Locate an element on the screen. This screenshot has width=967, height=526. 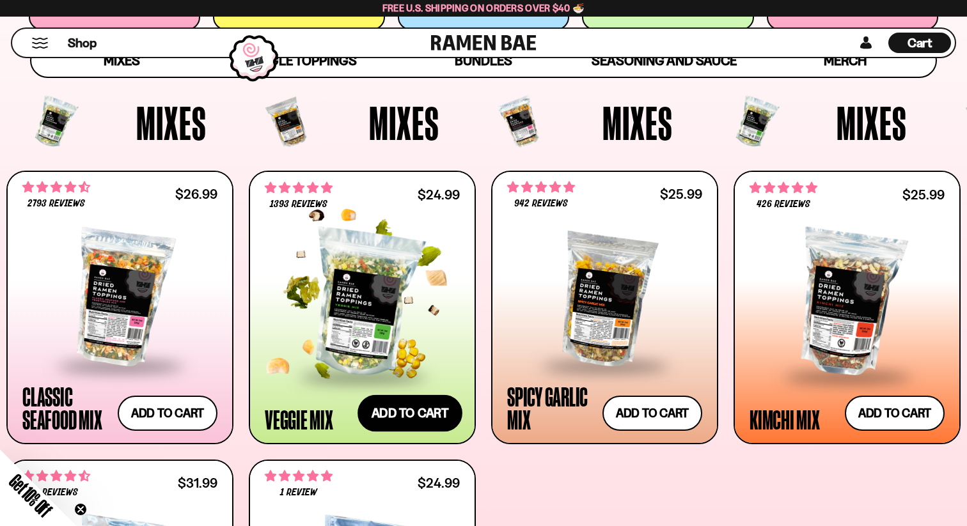
a: Shop is located at coordinates (82, 43).